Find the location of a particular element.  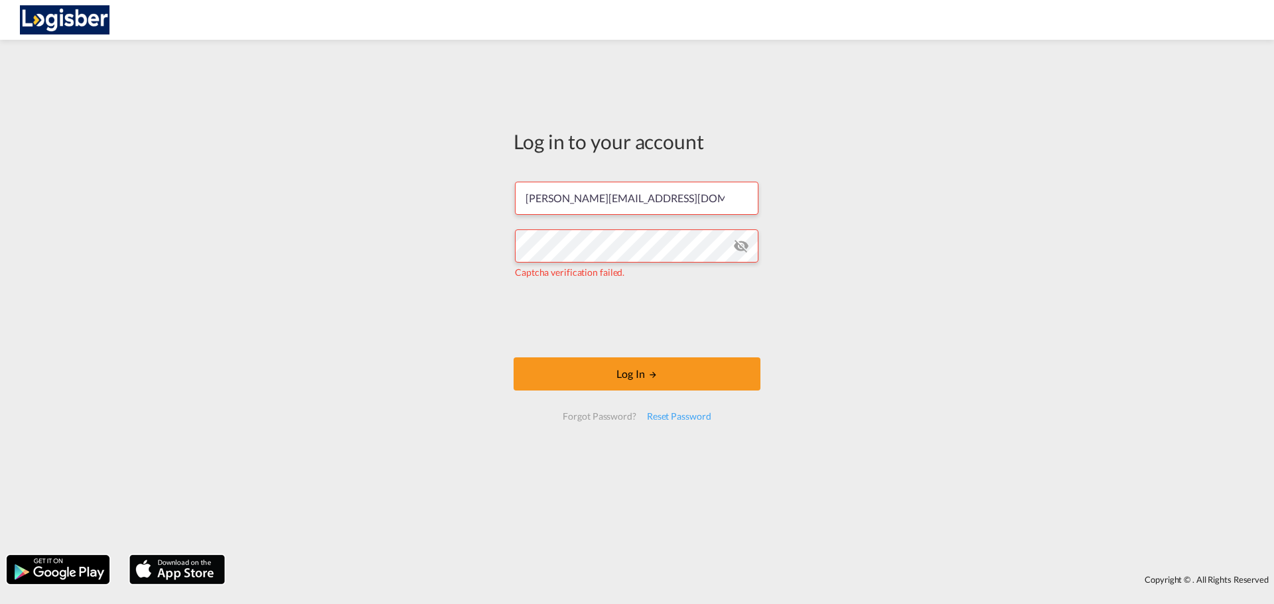

div: Forgot Password? is located at coordinates (599, 417).